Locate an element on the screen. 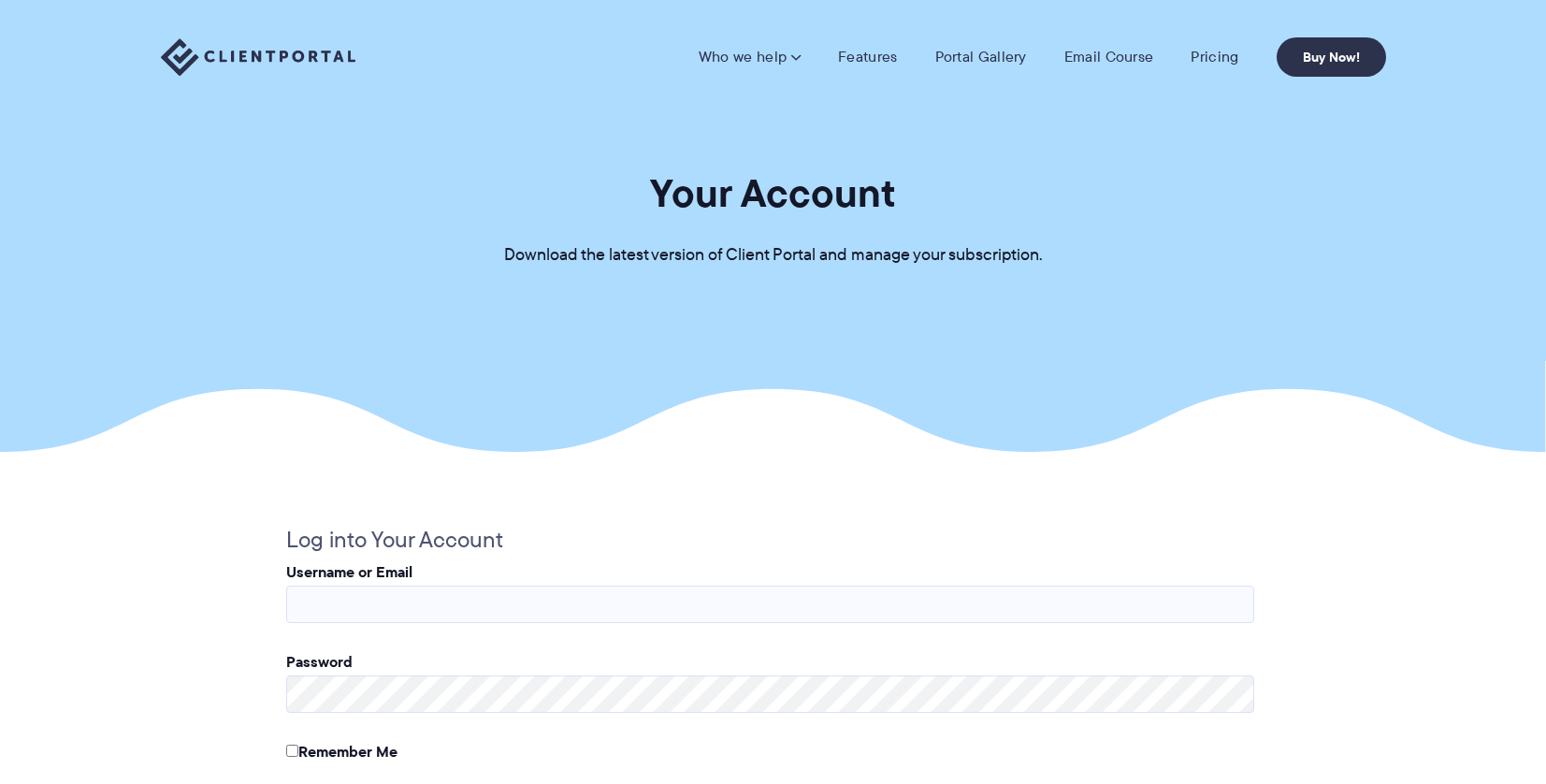  input: Remember Me is located at coordinates (292, 750).